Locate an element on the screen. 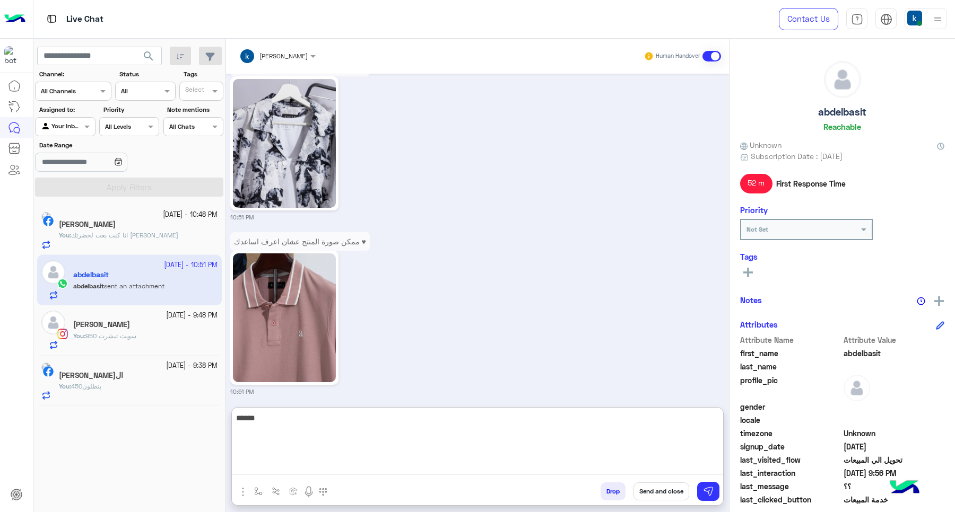 The width and height of the screenshot is (955, 512). img: create order is located at coordinates (293, 492).